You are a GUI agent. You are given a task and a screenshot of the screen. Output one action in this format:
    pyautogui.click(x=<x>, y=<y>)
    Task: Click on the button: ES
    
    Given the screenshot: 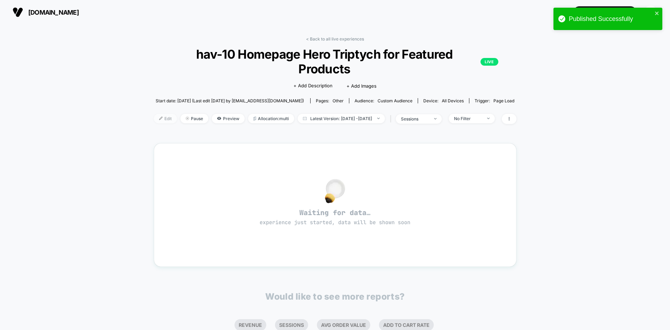 What is the action you would take?
    pyautogui.click(x=651, y=12)
    